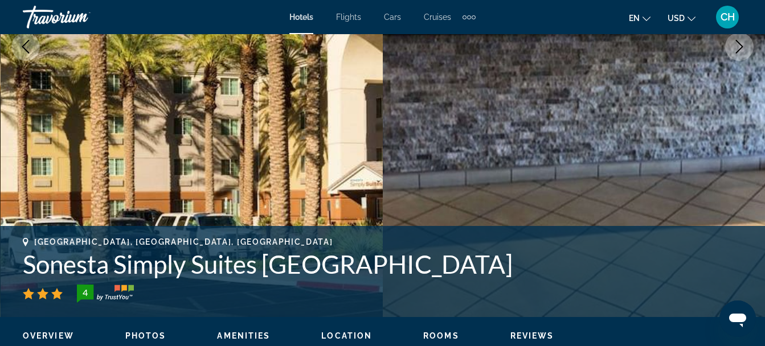  What do you see at coordinates (85, 293) in the screenshot?
I see `div: 4` at bounding box center [85, 293].